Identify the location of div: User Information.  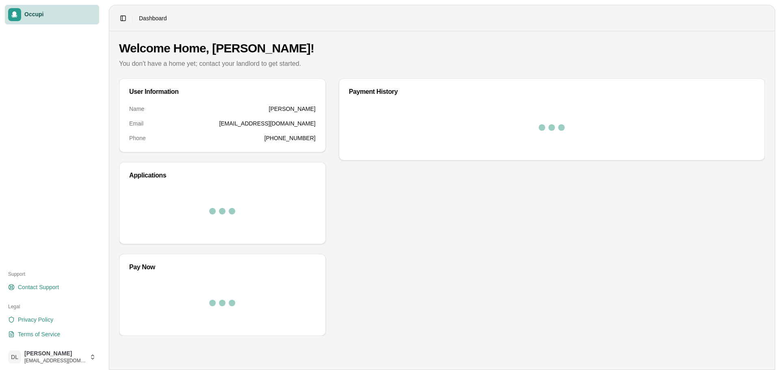
(222, 92).